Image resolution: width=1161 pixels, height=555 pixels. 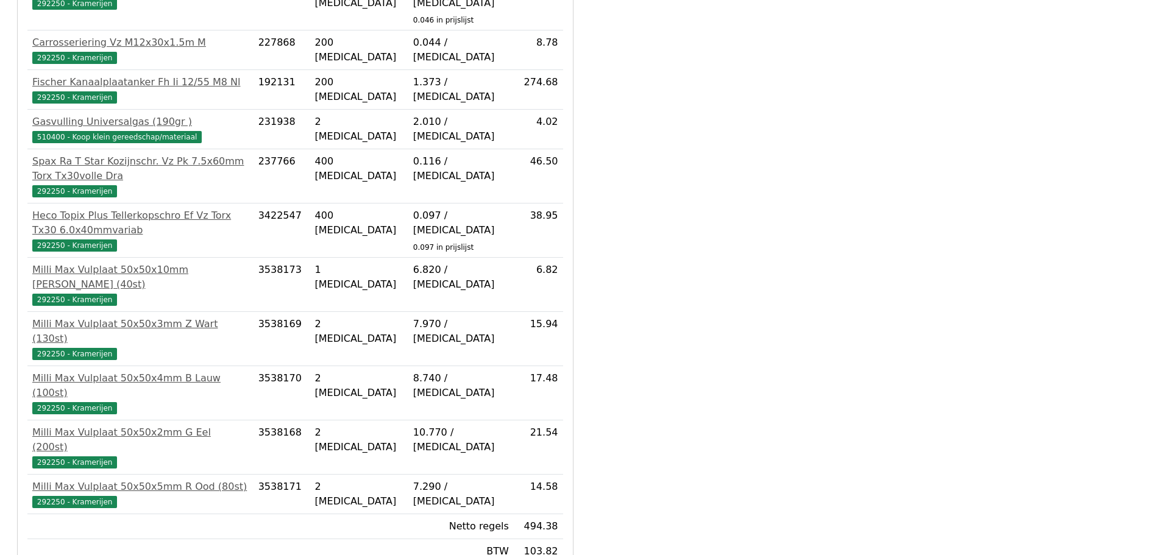 What do you see at coordinates (140, 82) in the screenshot?
I see `div: Fischer Kanaalplaatanker Fh Ii 12/55 M8 Nl` at bounding box center [140, 82].